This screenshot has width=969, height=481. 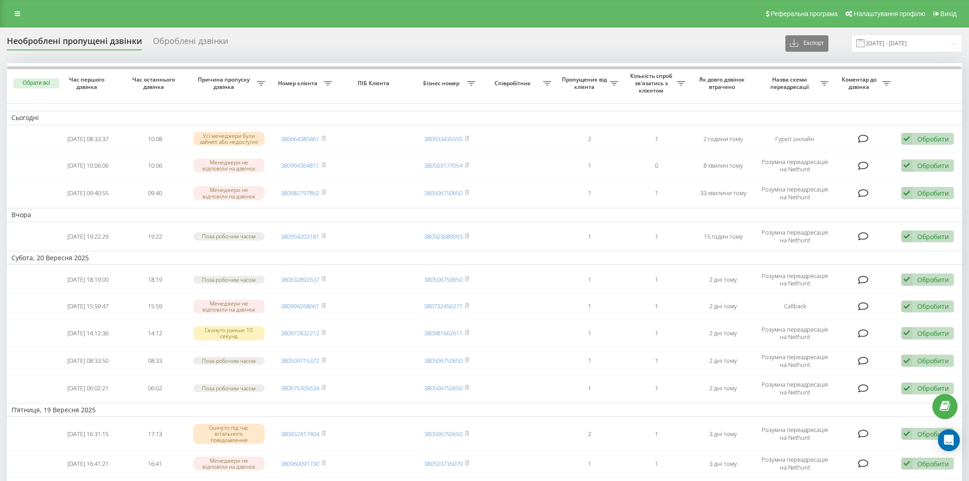 I want to click on button: Обрати всі, so click(x=36, y=83).